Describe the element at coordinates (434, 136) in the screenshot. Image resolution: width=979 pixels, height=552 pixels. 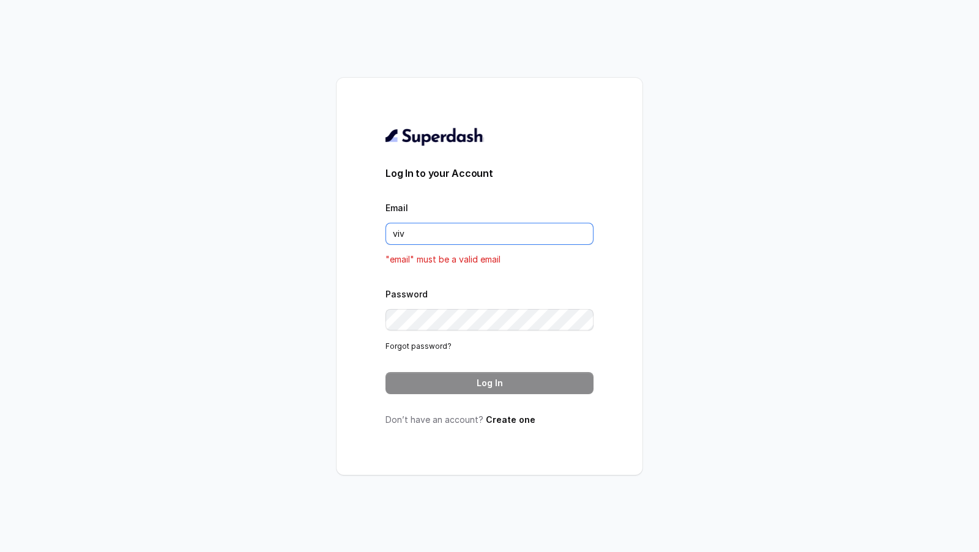
I see `img: light.svg` at that location.